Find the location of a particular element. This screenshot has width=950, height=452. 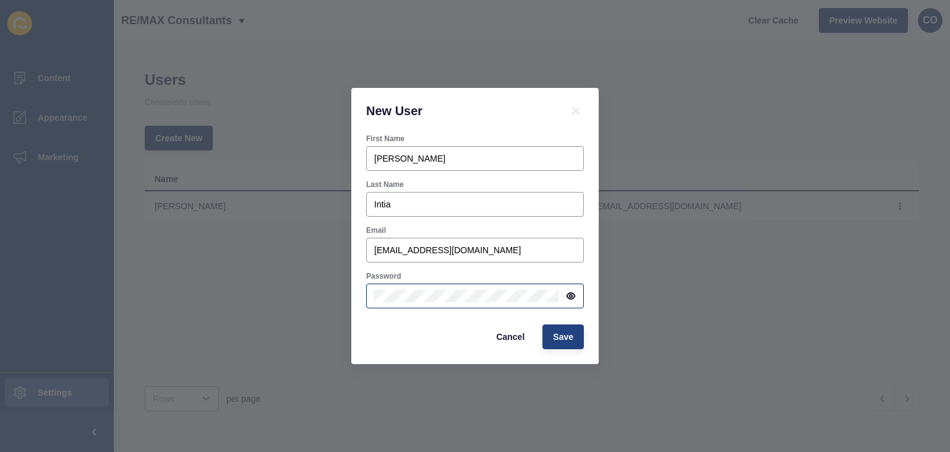

label: First Name is located at coordinates (385, 139).